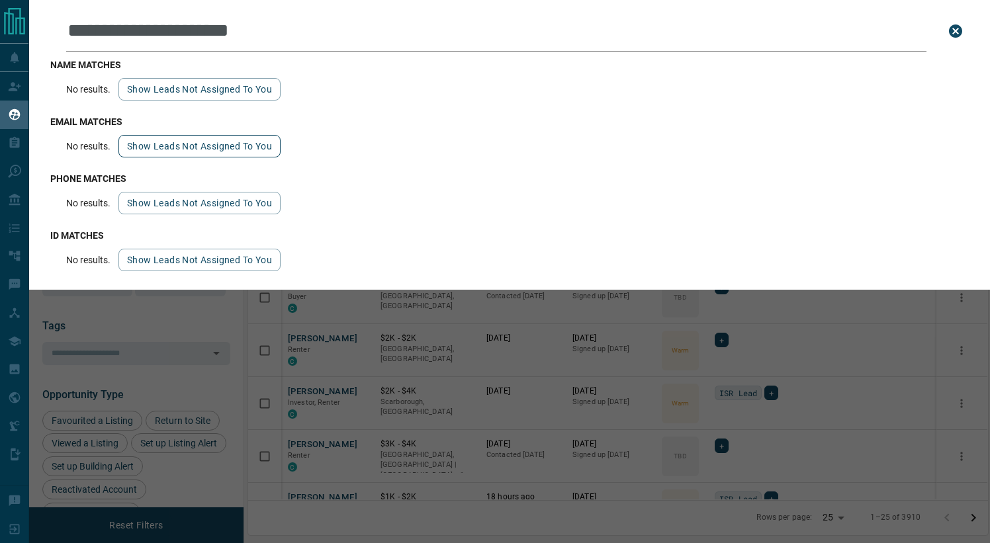 The height and width of the screenshot is (543, 990). I want to click on h3: id matches, so click(509, 235).